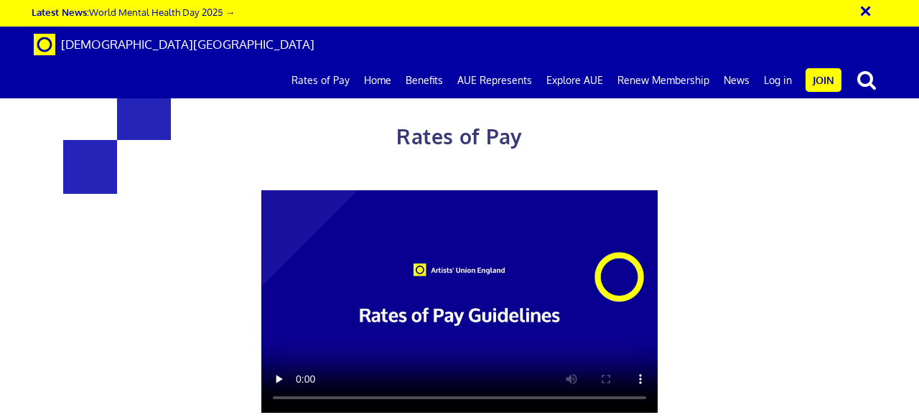 The height and width of the screenshot is (420, 919). I want to click on strong: Latest News:, so click(60, 11).